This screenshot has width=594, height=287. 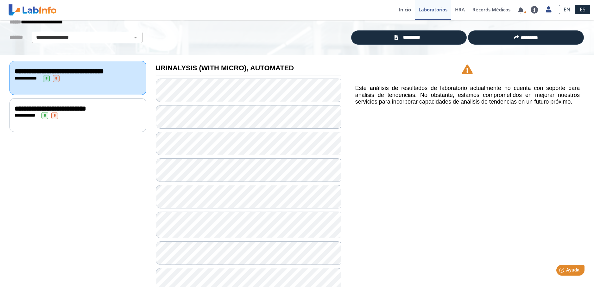 I want to click on a: ES, so click(x=582, y=9).